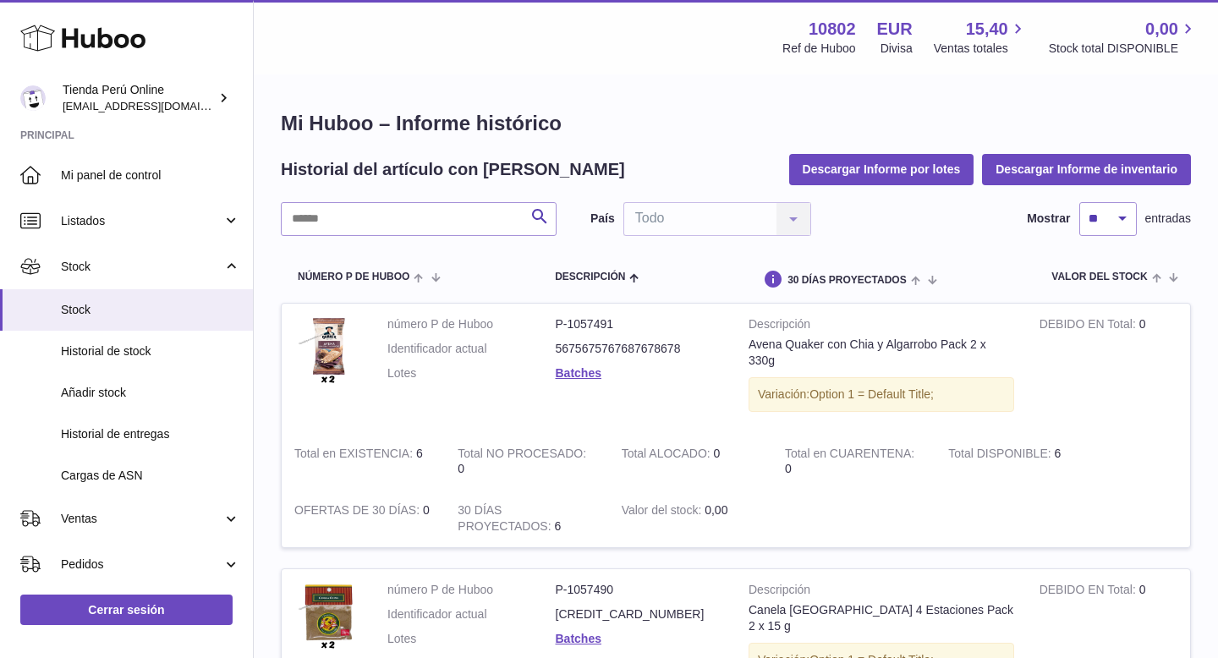 The image size is (1218, 658). I want to click on span: 0, so click(788, 468).